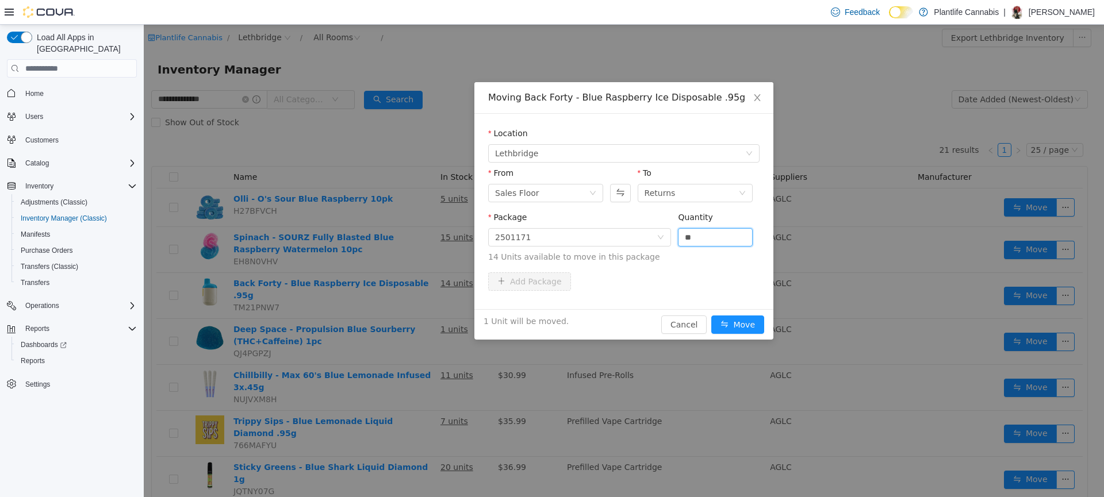 This screenshot has width=1104, height=497. I want to click on a: Reports, so click(33, 361).